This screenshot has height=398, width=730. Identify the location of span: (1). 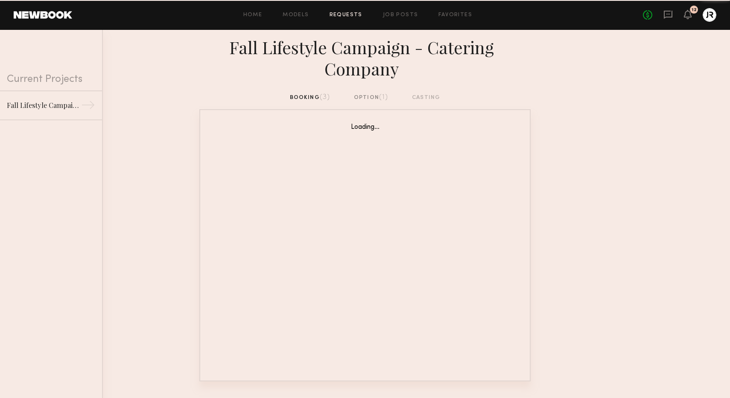
(384, 97).